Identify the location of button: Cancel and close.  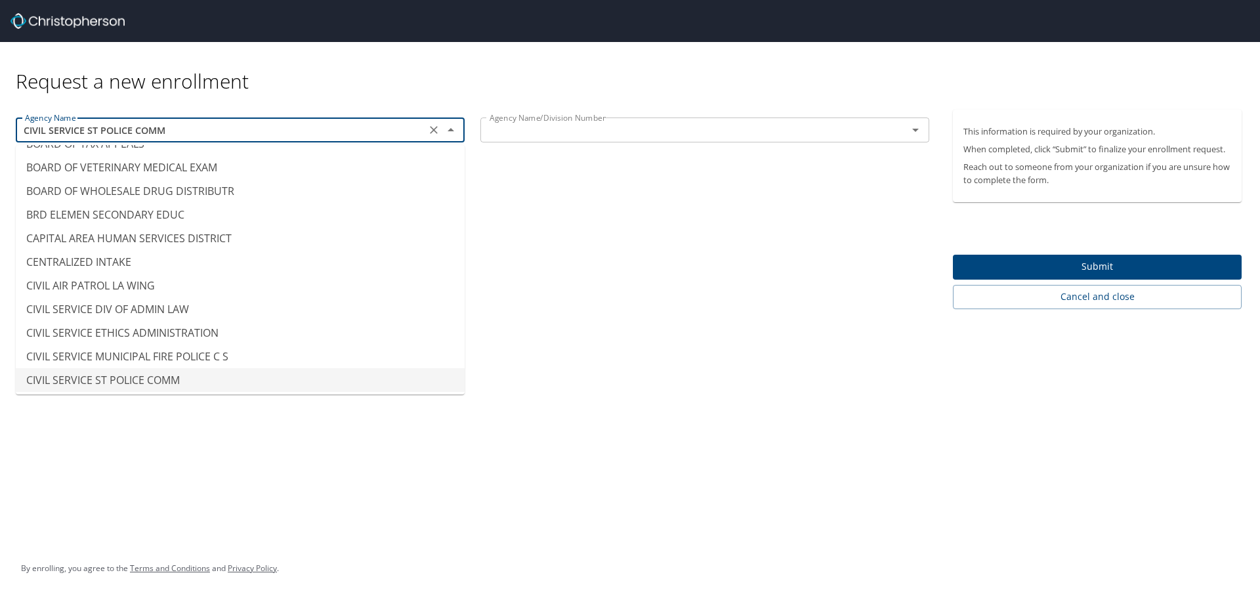
(1097, 297).